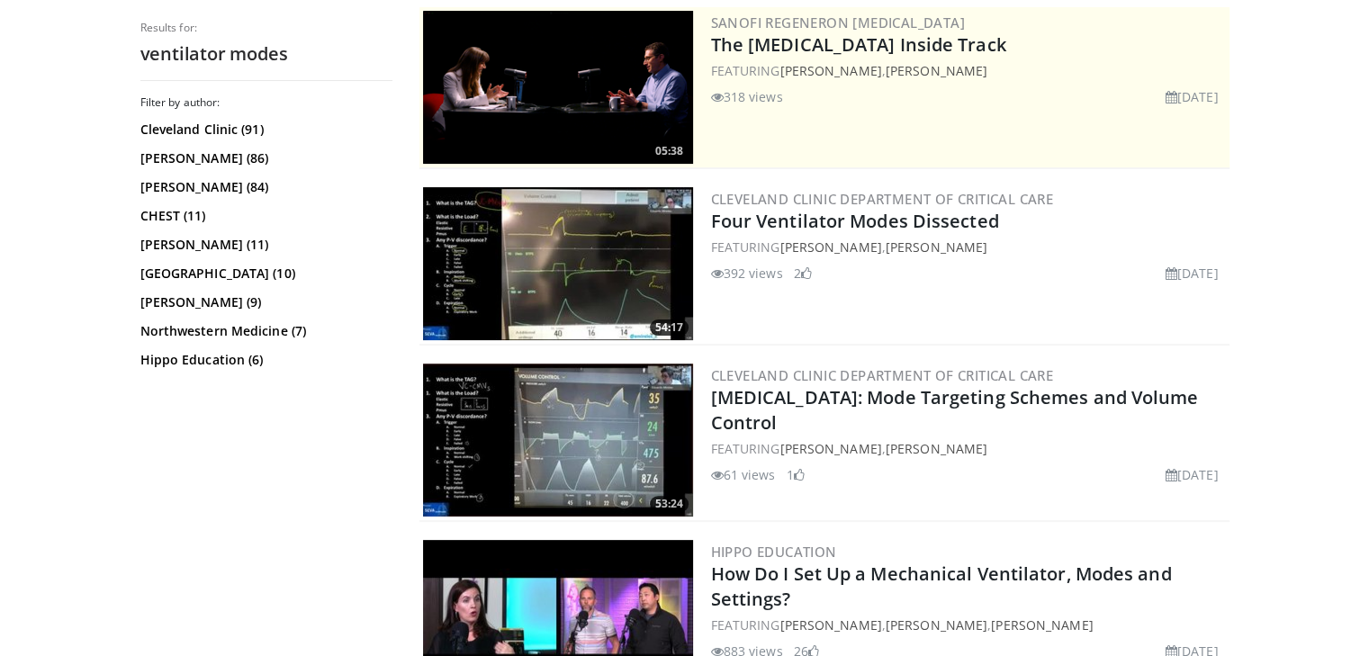 The height and width of the screenshot is (656, 1369). Describe the element at coordinates (264, 360) in the screenshot. I see `a: Hippo Education (6)` at that location.